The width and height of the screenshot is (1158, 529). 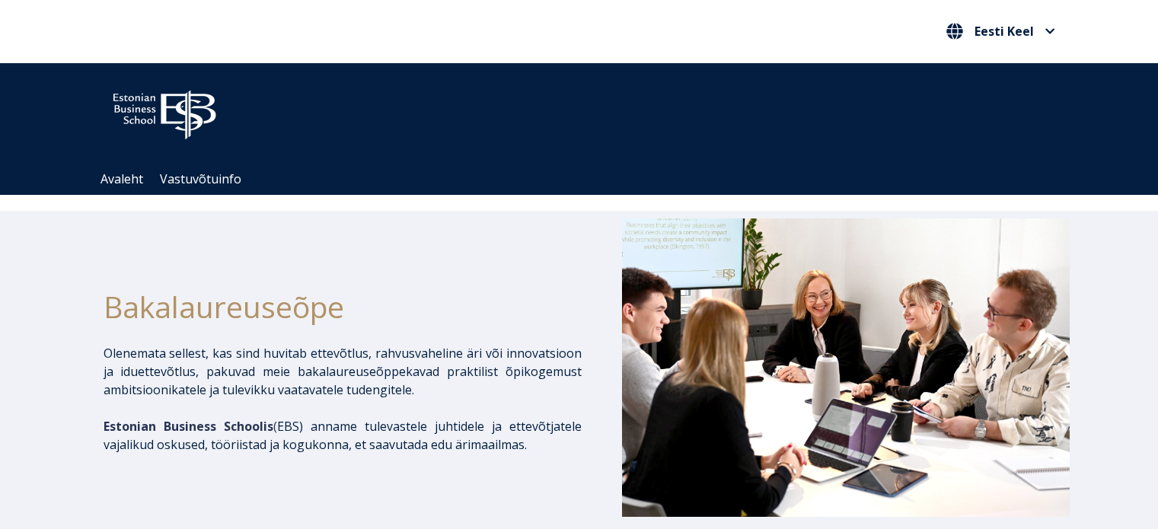 I want to click on img: Bakalaureusetudengid, so click(x=846, y=368).